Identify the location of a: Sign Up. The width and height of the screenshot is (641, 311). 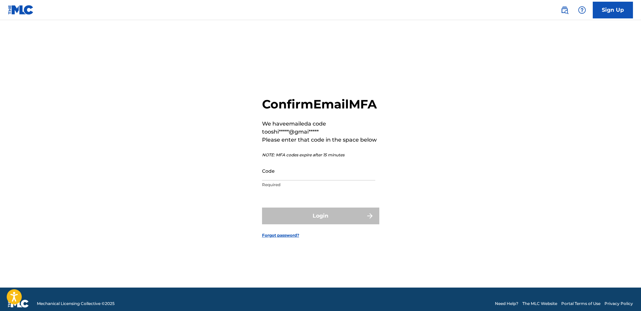
(613, 10).